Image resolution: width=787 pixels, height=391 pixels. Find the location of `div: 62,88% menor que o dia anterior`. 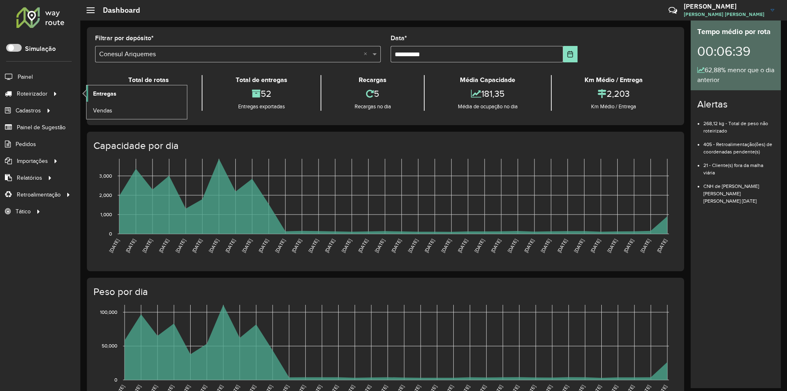

div: 62,88% menor que o dia anterior is located at coordinates (736, 75).